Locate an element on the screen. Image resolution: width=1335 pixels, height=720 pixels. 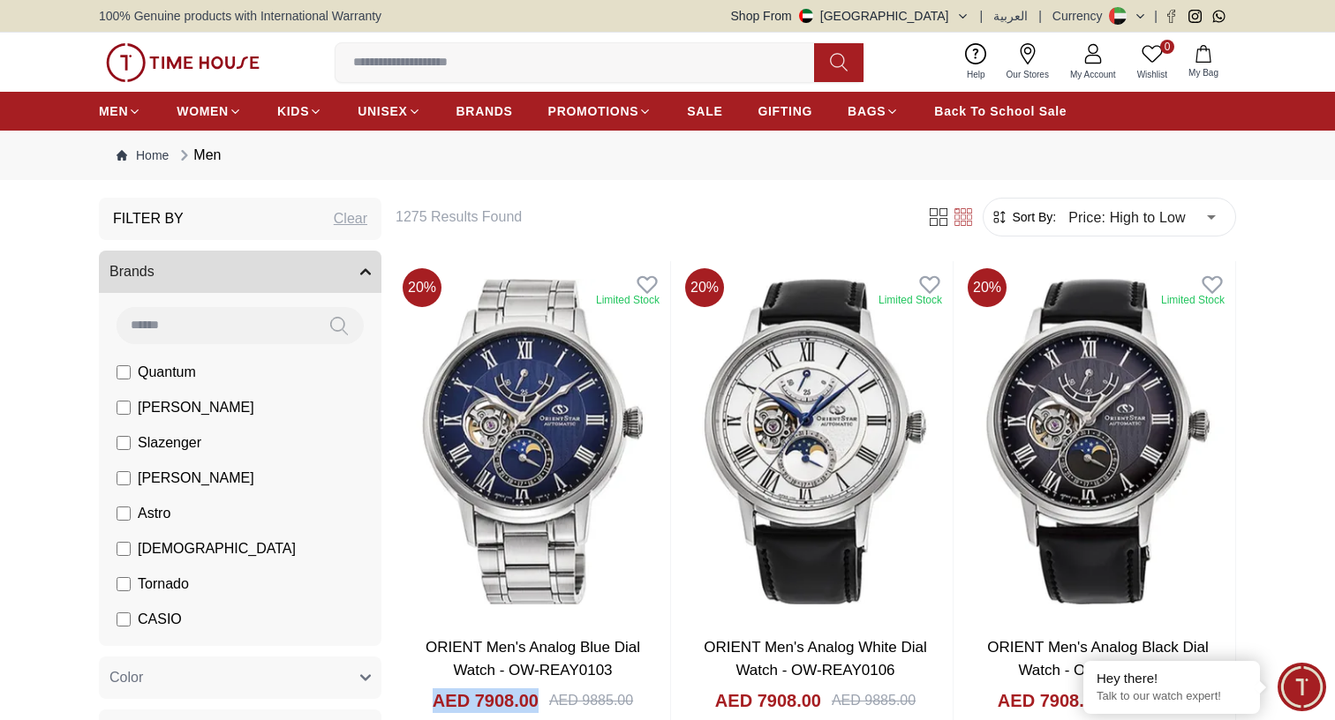
a: Facebook is located at coordinates (1171, 16).